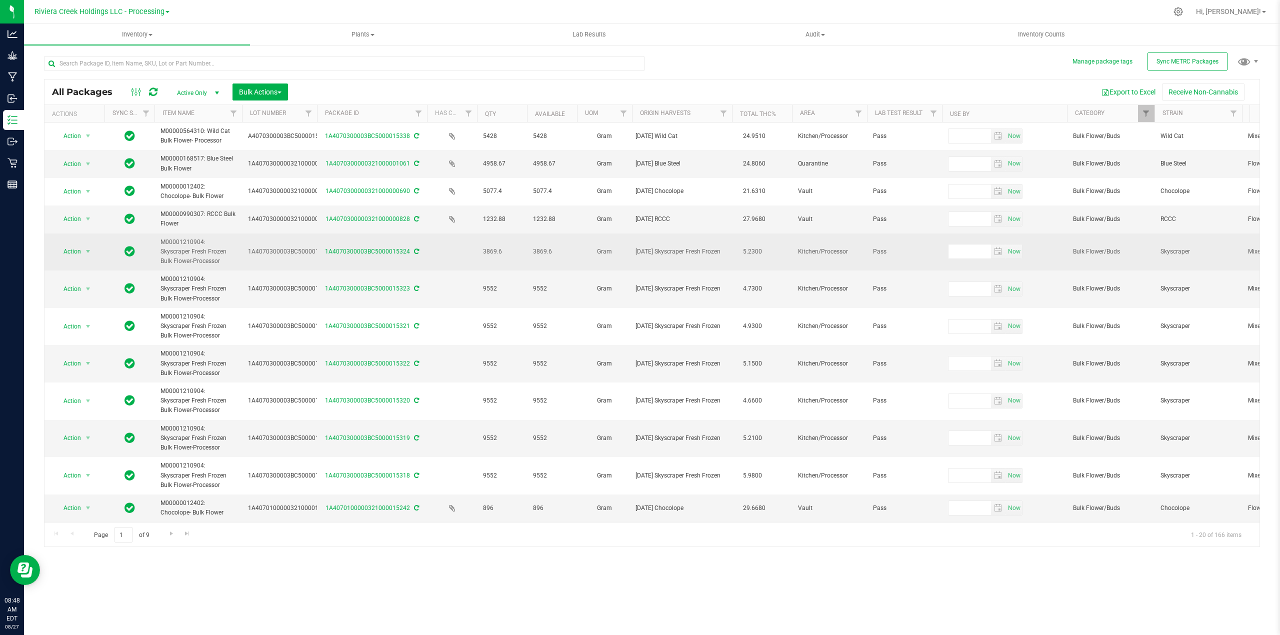  Describe the element at coordinates (552, 219) in the screenshot. I see `span: 1232.88` at that location.